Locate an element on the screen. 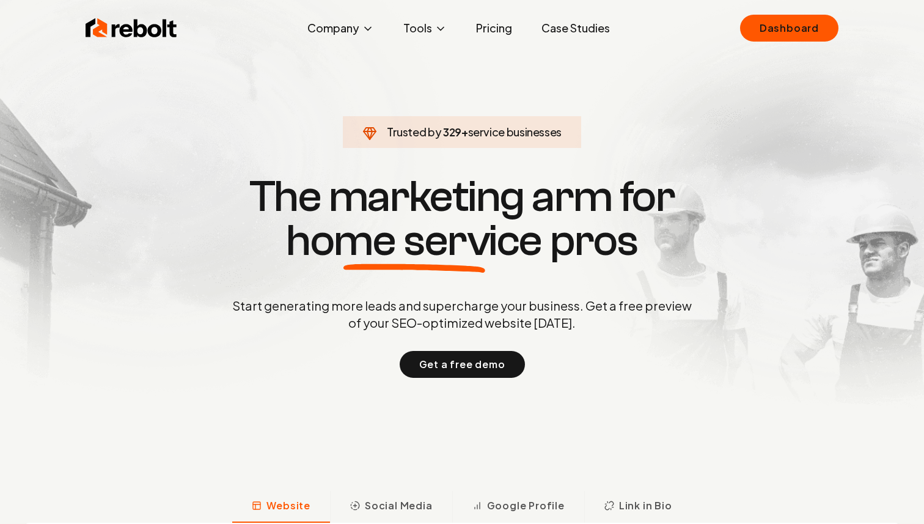 This screenshot has height=524, width=924. button: Google Profile is located at coordinates (518, 506).